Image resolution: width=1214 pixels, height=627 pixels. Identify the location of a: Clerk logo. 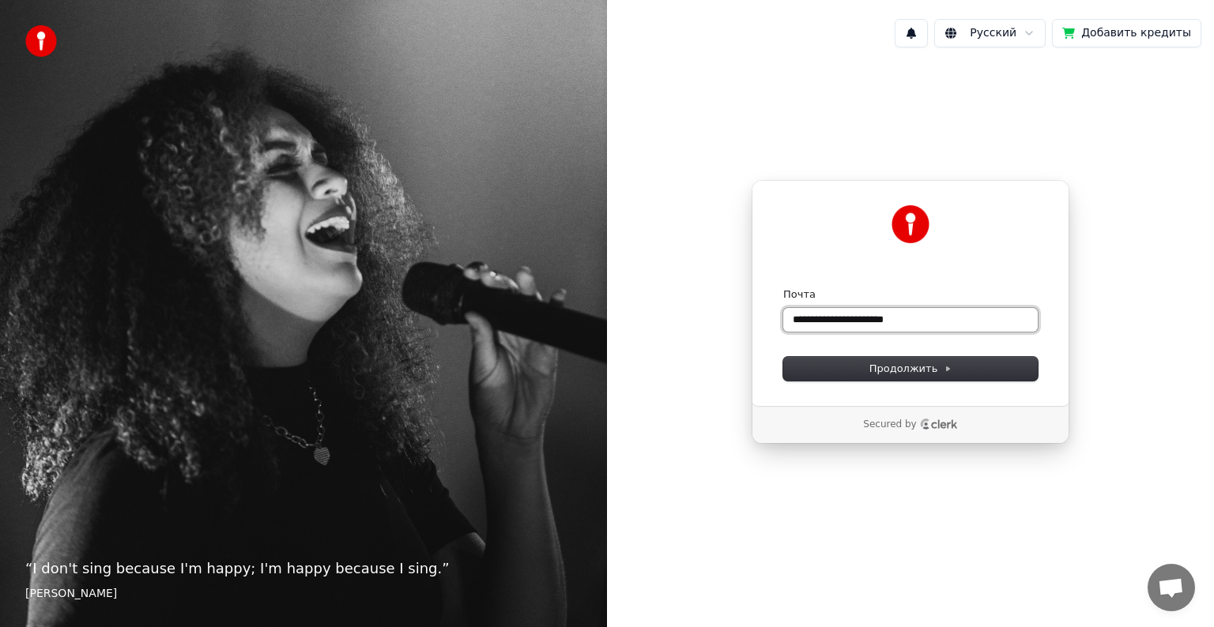
(939, 424).